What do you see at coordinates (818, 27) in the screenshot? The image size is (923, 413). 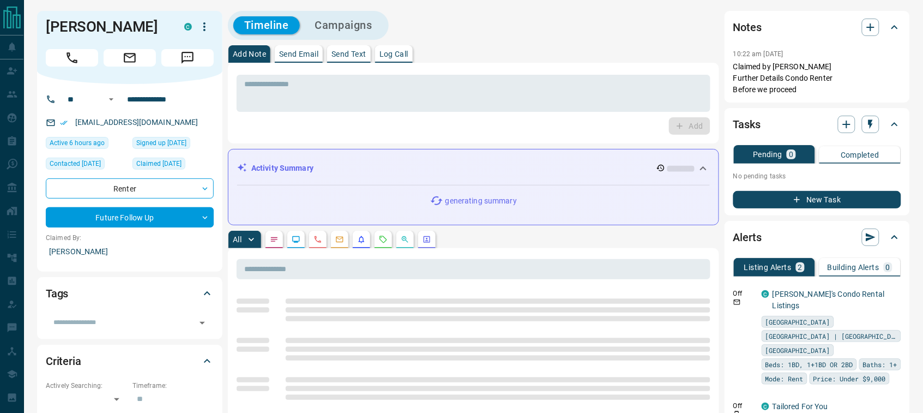 I see `div: Notes` at bounding box center [818, 27].